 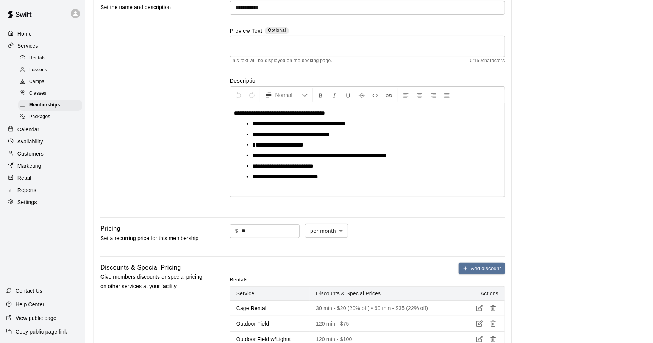 I want to click on p: Availability, so click(x=30, y=142).